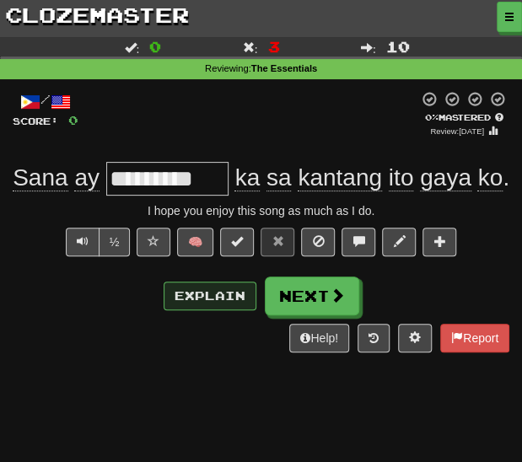 The image size is (522, 462). Describe the element at coordinates (237, 242) in the screenshot. I see `button: Set this sentence to 100% Mastered (alt+m)` at that location.